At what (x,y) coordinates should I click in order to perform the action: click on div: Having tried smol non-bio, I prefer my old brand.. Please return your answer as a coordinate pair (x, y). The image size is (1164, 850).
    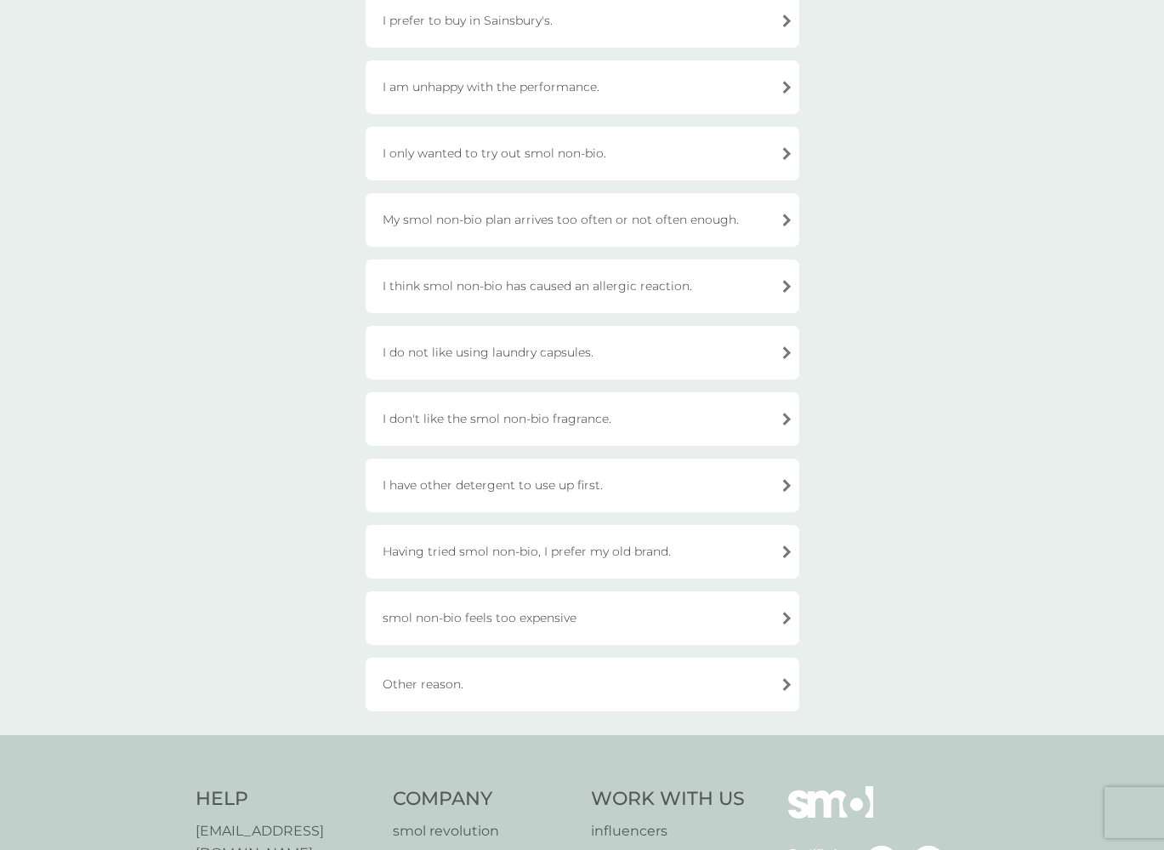
    Looking at the image, I should click on (583, 551).